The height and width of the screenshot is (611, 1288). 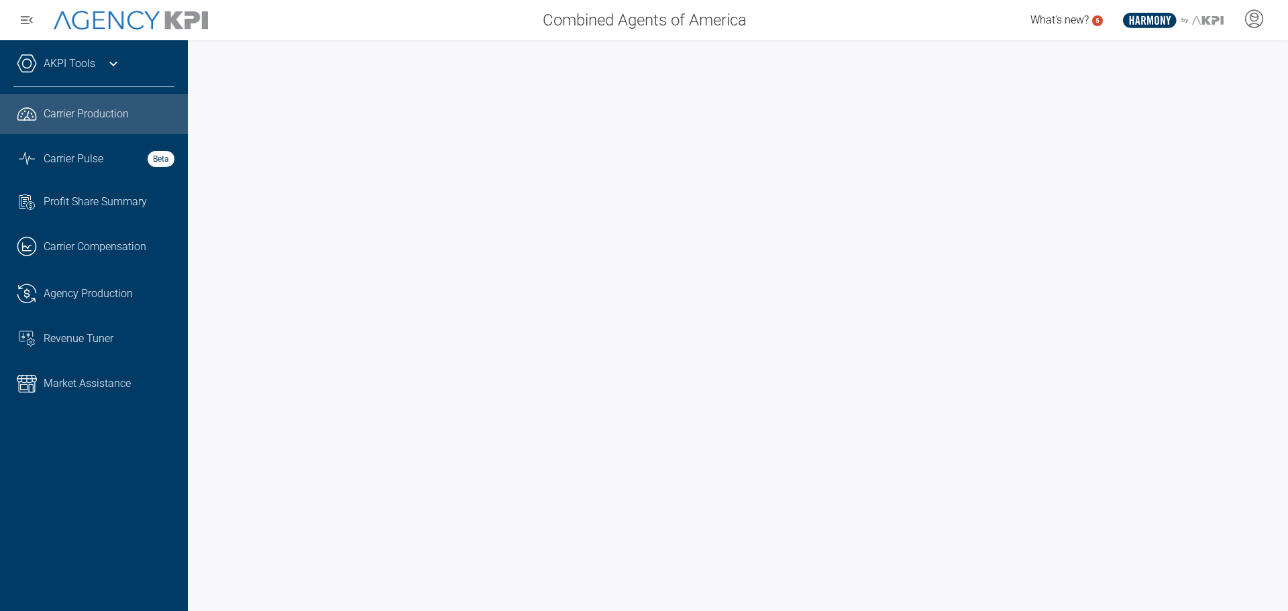 What do you see at coordinates (95, 202) in the screenshot?
I see `span: Profit Share Summary` at bounding box center [95, 202].